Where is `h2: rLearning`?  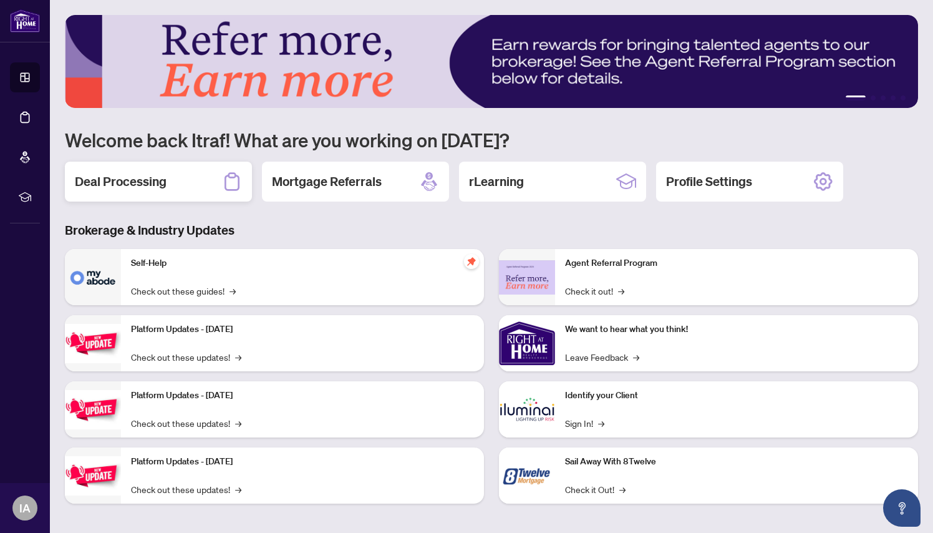 h2: rLearning is located at coordinates (496, 181).